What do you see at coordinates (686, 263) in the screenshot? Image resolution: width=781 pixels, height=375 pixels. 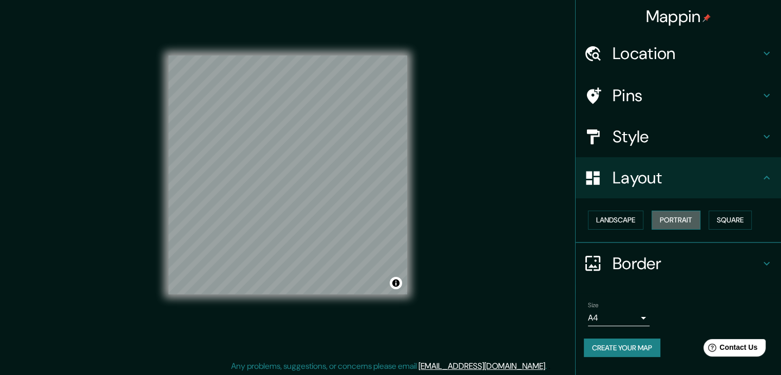 I see `h4: Border` at bounding box center [686, 263].